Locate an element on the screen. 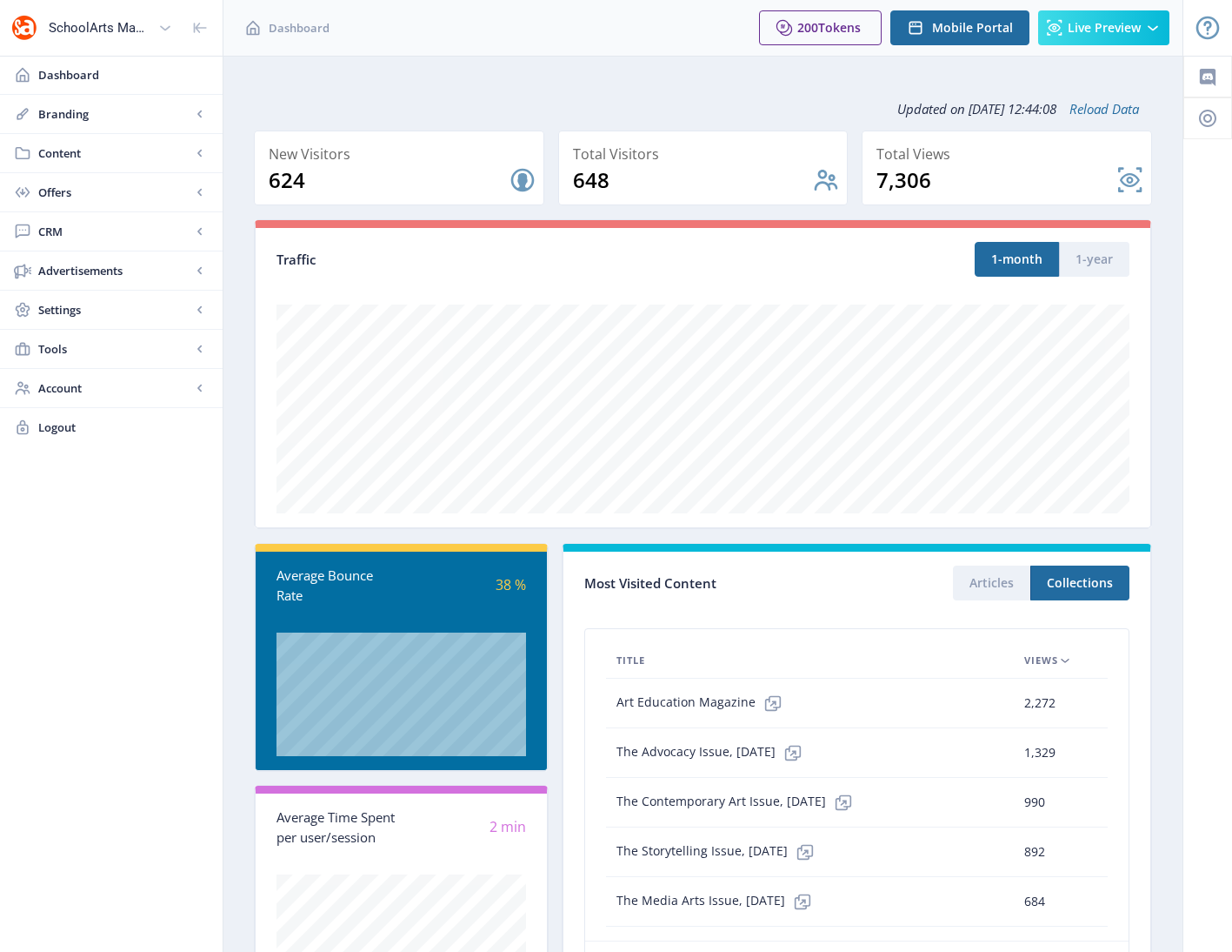 Image resolution: width=1232 pixels, height=952 pixels. span: Tokens is located at coordinates (839, 27).